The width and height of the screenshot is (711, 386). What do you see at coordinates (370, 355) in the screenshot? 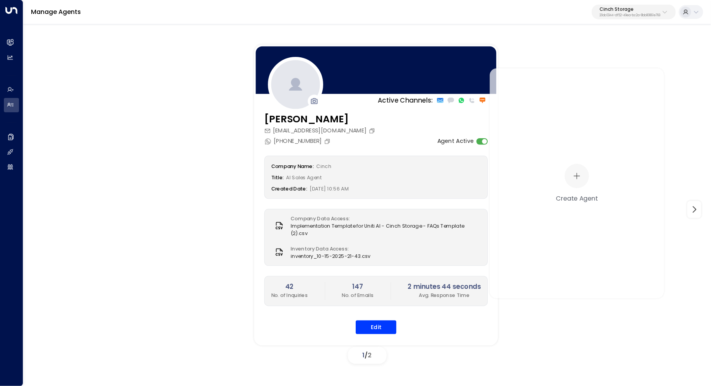
I see `span: 2` at bounding box center [370, 355].